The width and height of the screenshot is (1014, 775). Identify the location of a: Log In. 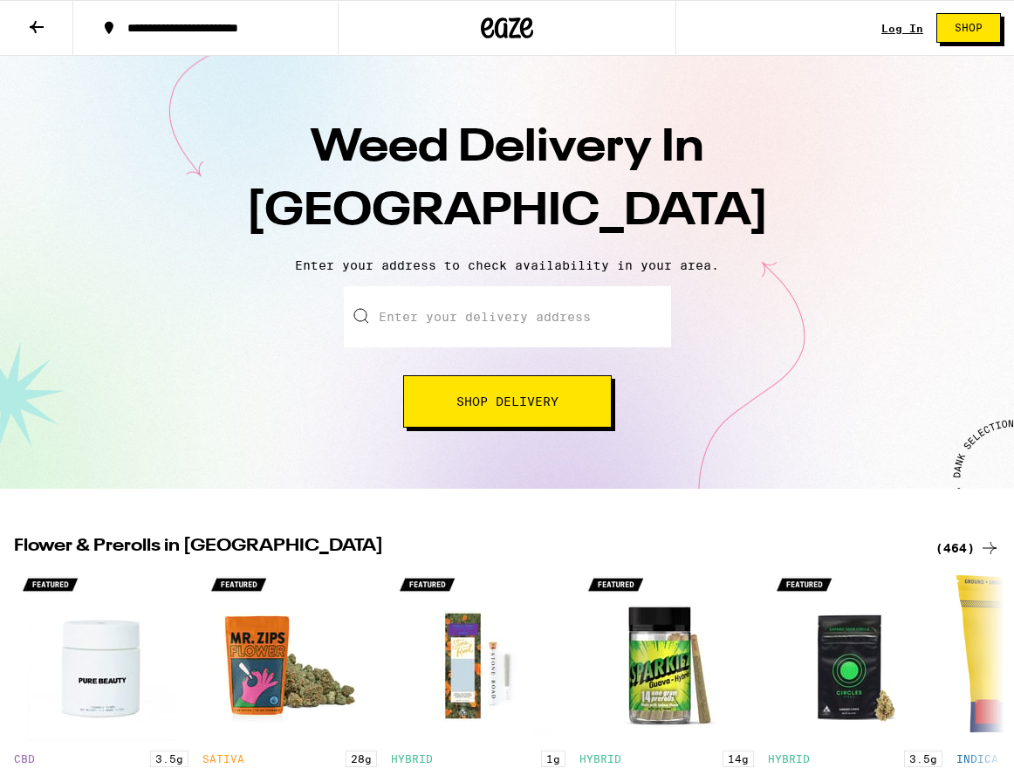
(902, 28).